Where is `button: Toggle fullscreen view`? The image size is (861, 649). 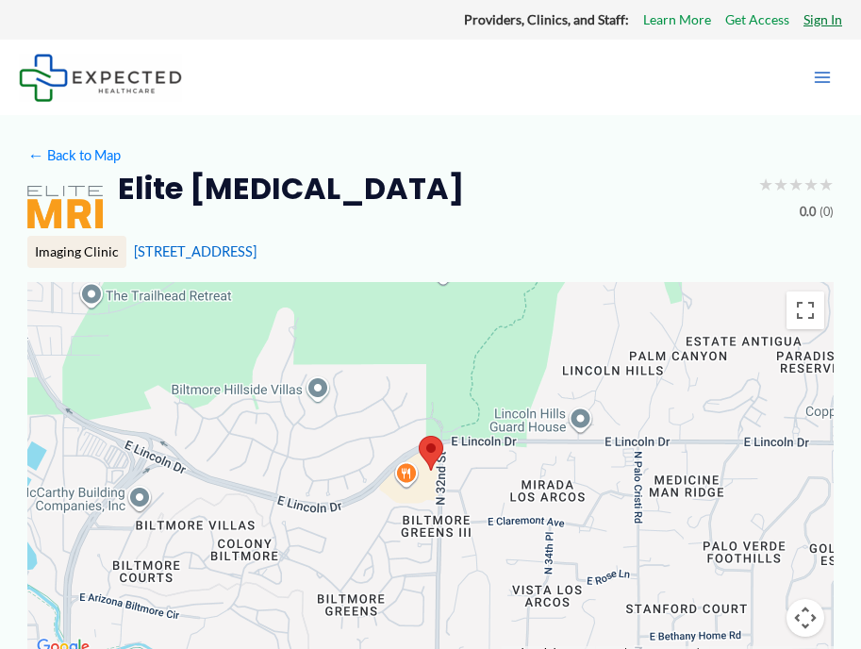
button: Toggle fullscreen view is located at coordinates (806, 310).